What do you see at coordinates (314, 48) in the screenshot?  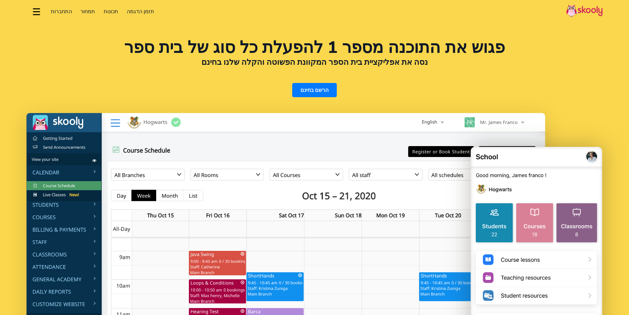 I see `h1: פגוש את התוכנה מספר 1 להפעלת כל סוג של בית ספר` at bounding box center [314, 48].